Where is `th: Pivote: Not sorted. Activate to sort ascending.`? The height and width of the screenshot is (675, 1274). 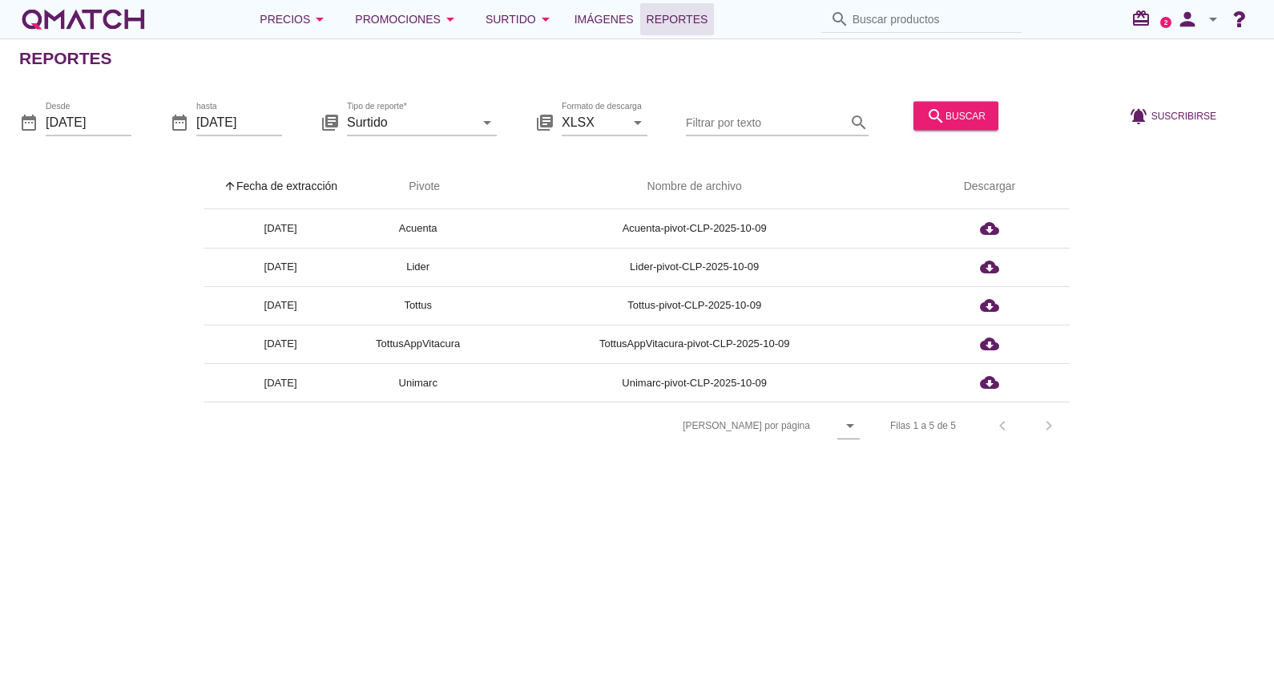
th: Pivote: Not sorted. Activate to sort ascending. is located at coordinates (418, 187).